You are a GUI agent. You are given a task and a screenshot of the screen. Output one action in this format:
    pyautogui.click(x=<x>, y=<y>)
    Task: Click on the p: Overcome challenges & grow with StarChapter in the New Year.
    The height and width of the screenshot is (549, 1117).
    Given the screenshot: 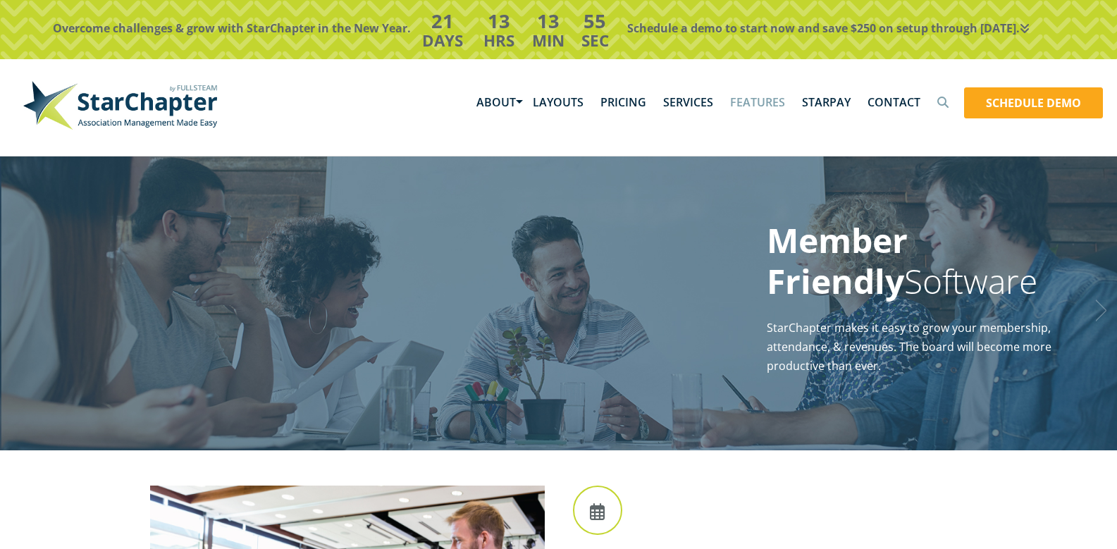 What is the action you would take?
    pyautogui.click(x=211, y=28)
    